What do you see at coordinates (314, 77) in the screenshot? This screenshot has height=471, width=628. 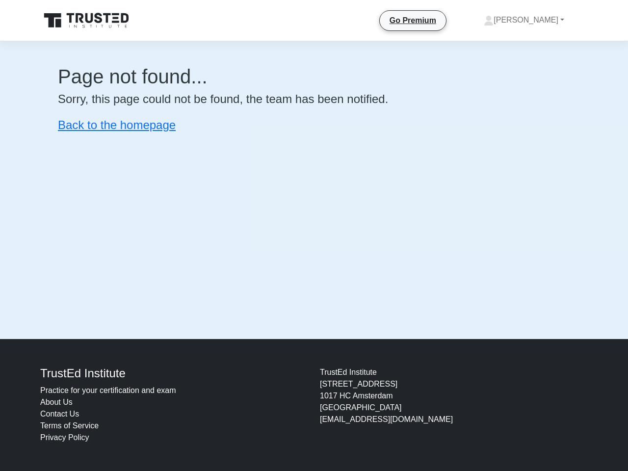 I see `h1: Page not found...` at bounding box center [314, 77].